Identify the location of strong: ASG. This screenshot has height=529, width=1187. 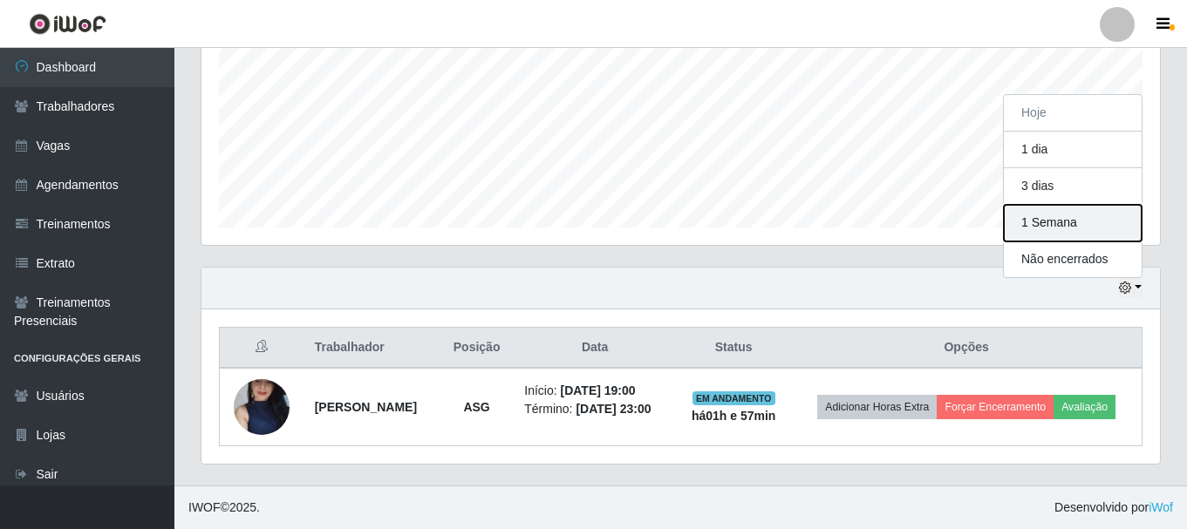
(476, 407).